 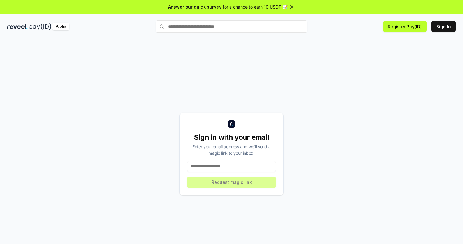 I want to click on img: reveel_dark, so click(x=17, y=26).